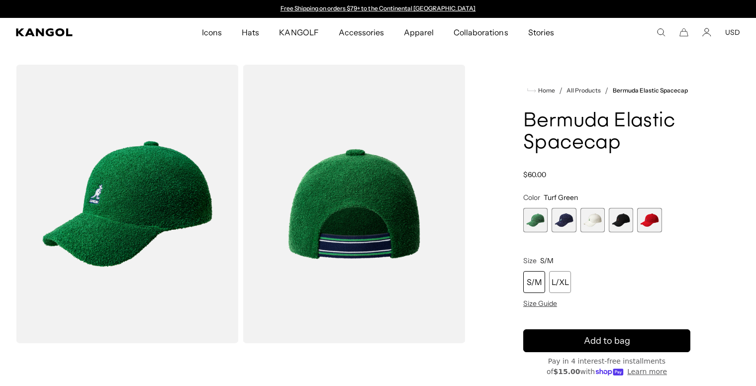  I want to click on span: Icons, so click(212, 32).